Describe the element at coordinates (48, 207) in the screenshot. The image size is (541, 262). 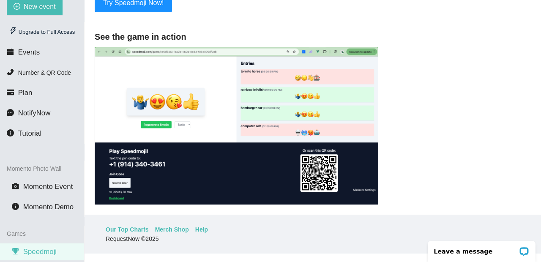
I see `span: Momento Demo` at that location.